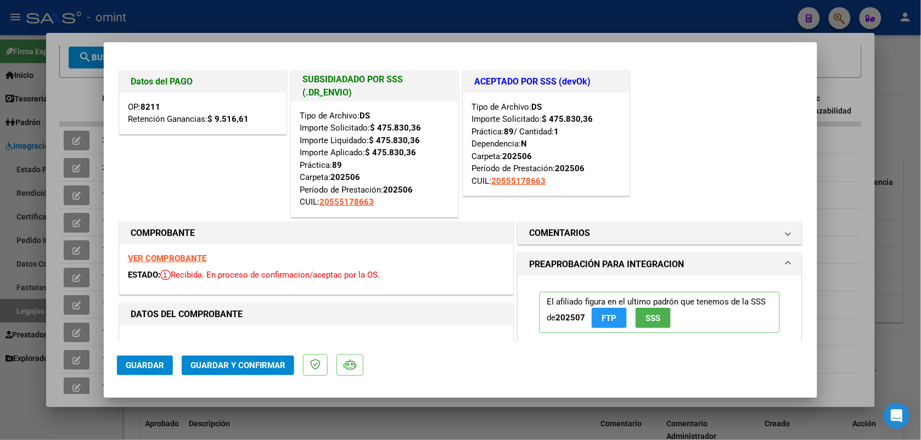  Describe the element at coordinates (150, 107) in the screenshot. I see `strong: 8211` at that location.